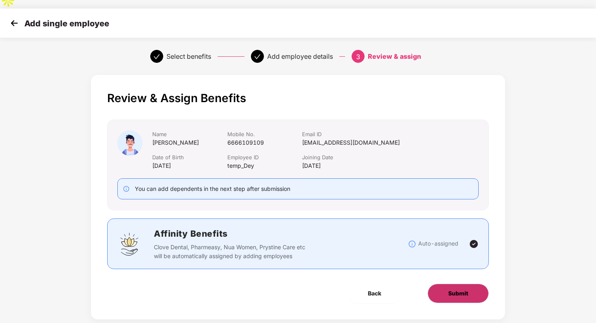 The image size is (596, 323). What do you see at coordinates (190, 134) in the screenshot?
I see `div: Name` at bounding box center [190, 134].